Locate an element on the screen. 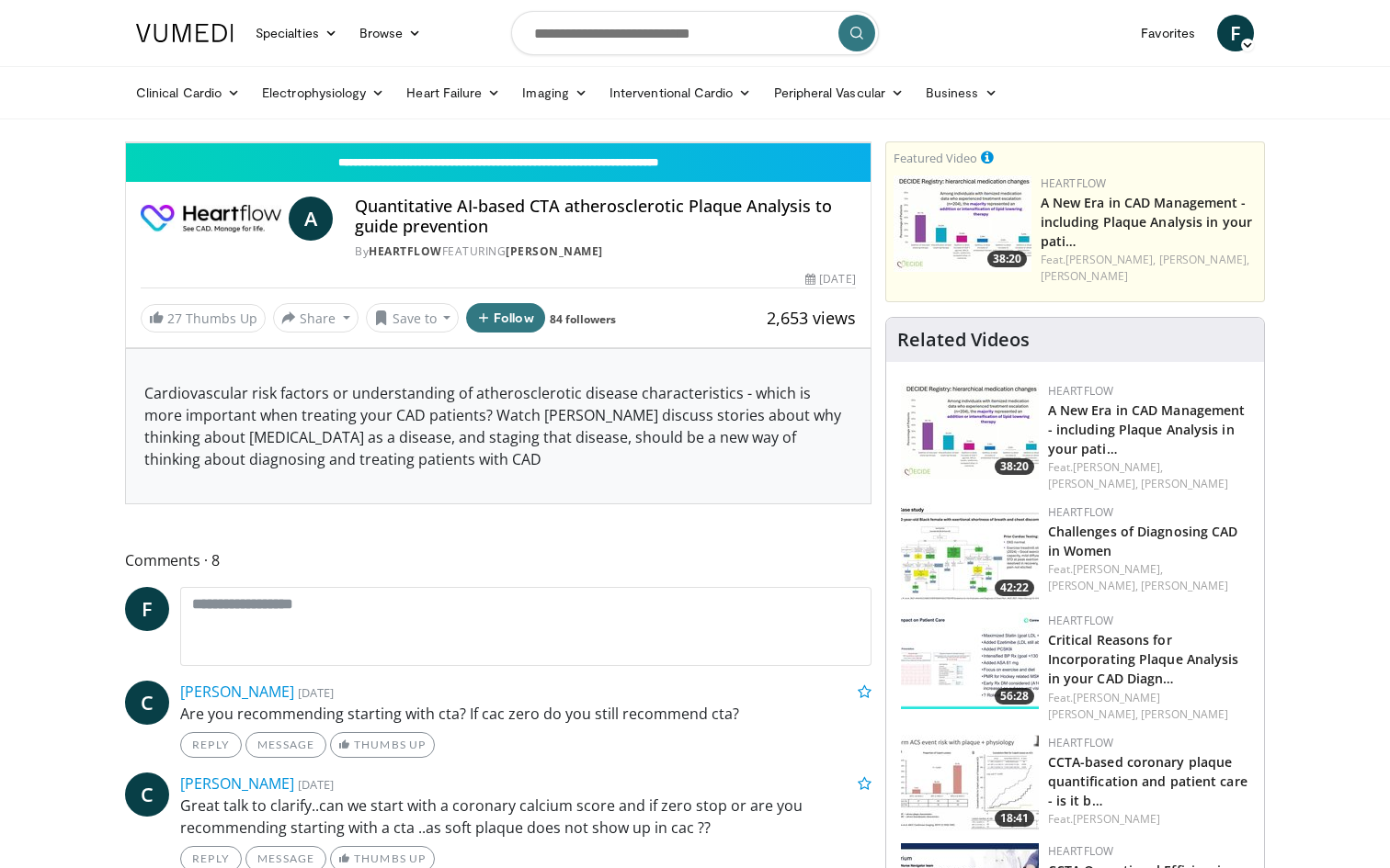 This screenshot has height=868, width=1390. a: 84 followers is located at coordinates (583, 319).